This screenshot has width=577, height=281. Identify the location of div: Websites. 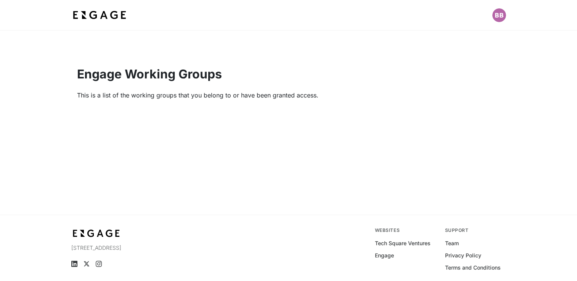
(405, 231).